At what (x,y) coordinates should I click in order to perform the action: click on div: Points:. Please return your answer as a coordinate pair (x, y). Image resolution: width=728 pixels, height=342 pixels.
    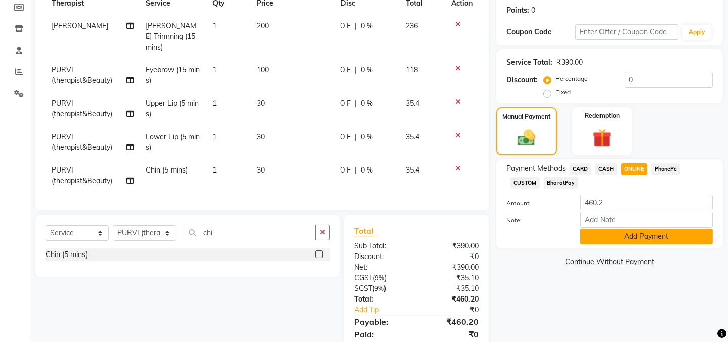
    Looking at the image, I should click on (518, 10).